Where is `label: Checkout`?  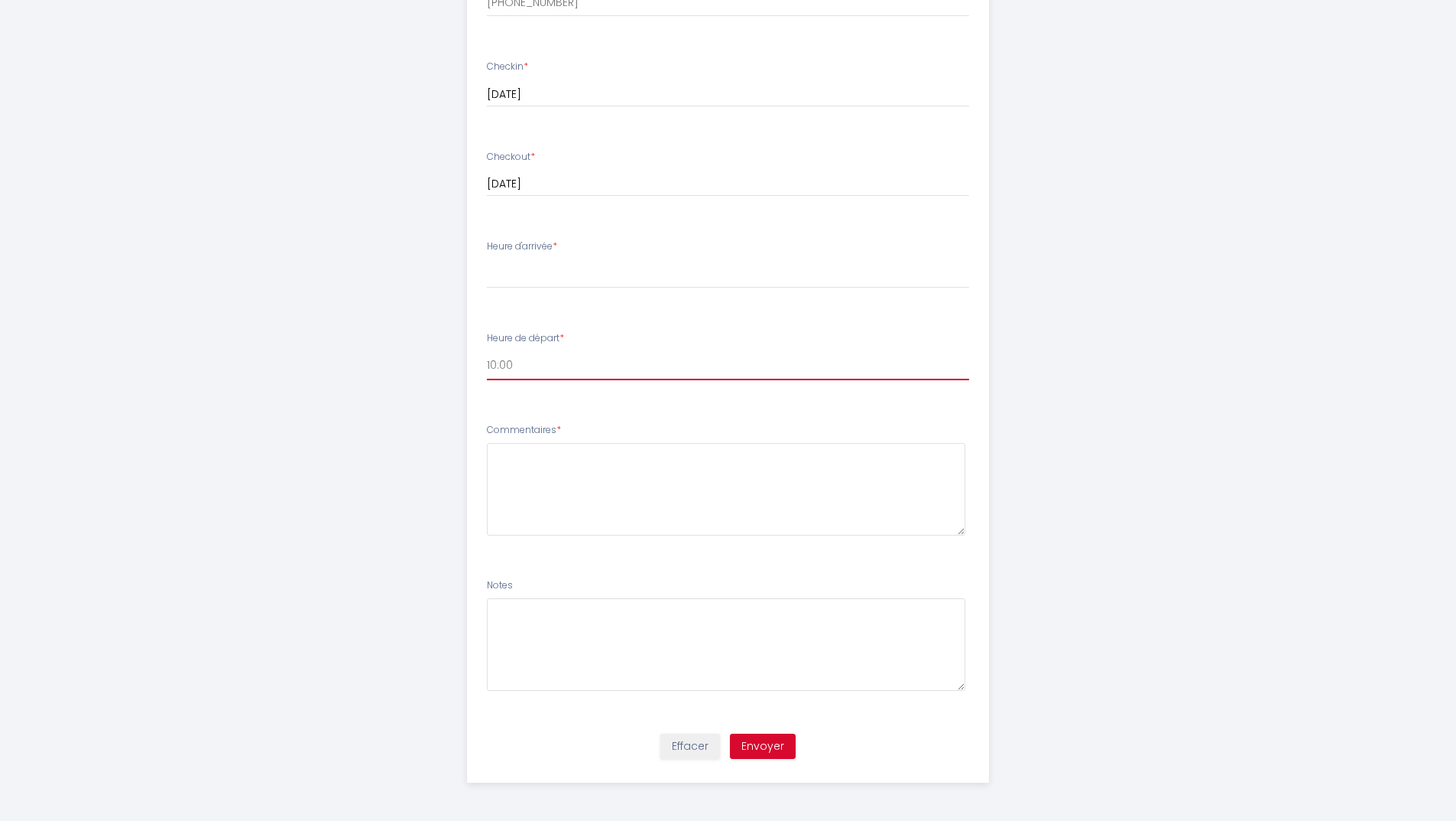
label: Checkout is located at coordinates (511, 157).